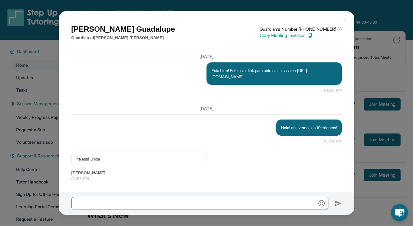  Describe the element at coordinates (139, 159) in the screenshot. I see `p: Ya está unida` at that location.